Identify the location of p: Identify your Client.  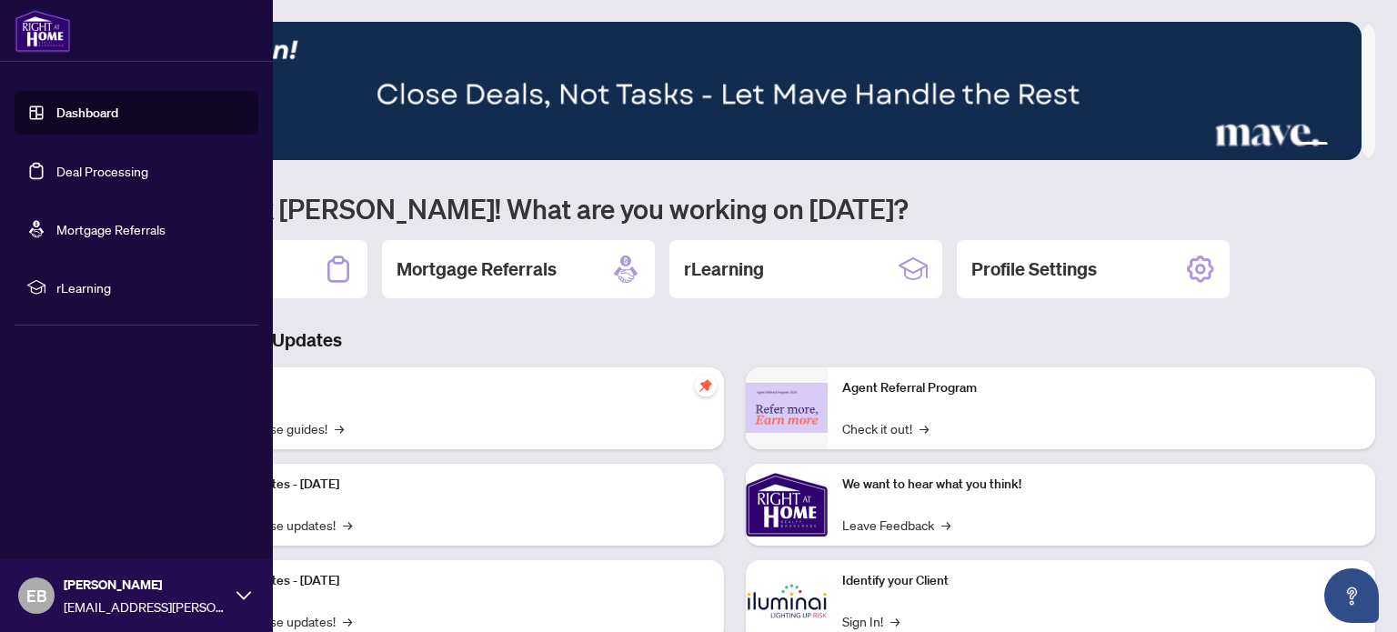
(1101, 581).